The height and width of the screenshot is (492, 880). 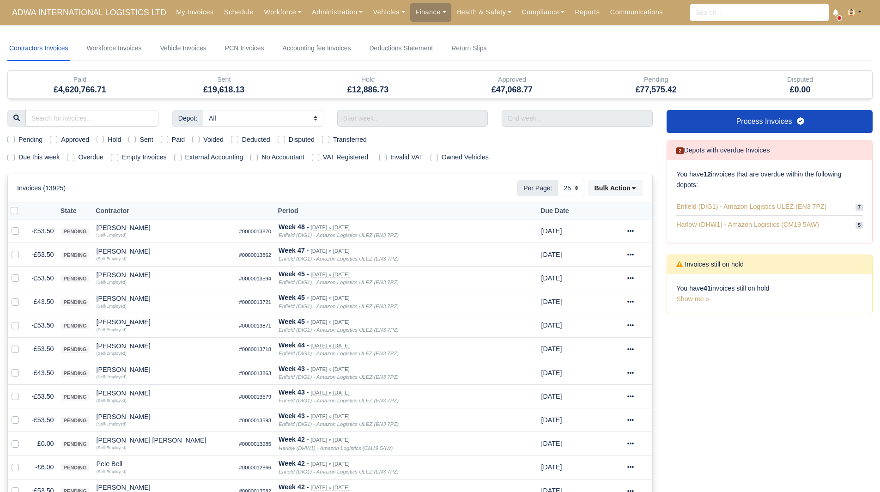 What do you see at coordinates (769, 121) in the screenshot?
I see `a: Process Invoices` at bounding box center [769, 121].